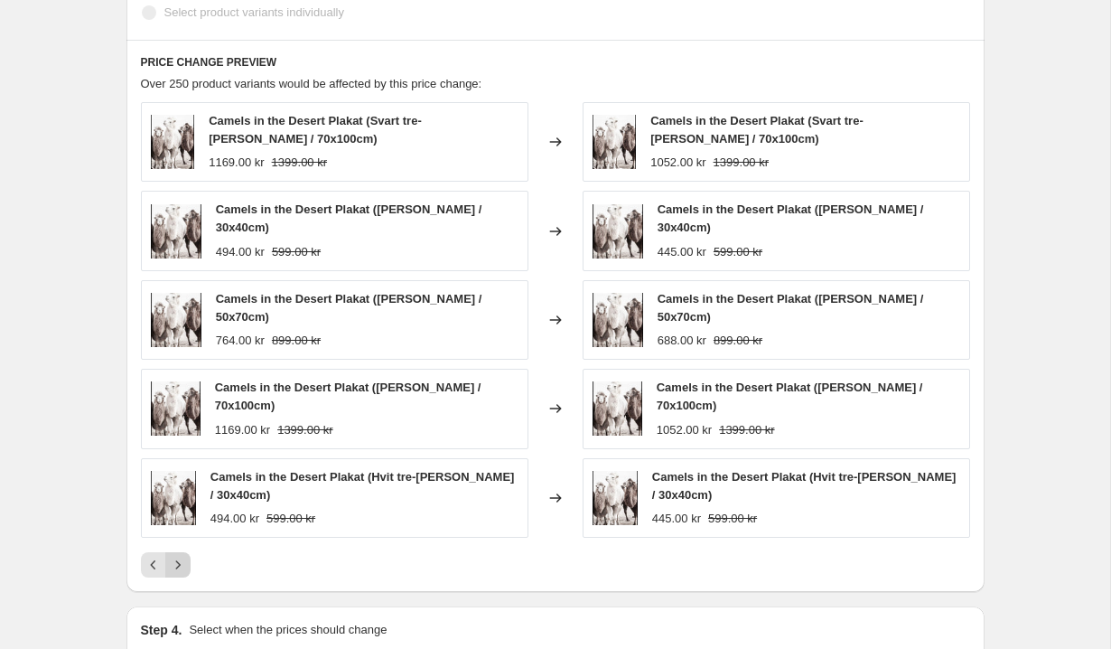 This screenshot has width=1111, height=649. I want to click on p: Select when the prices should change, so click(287, 630).